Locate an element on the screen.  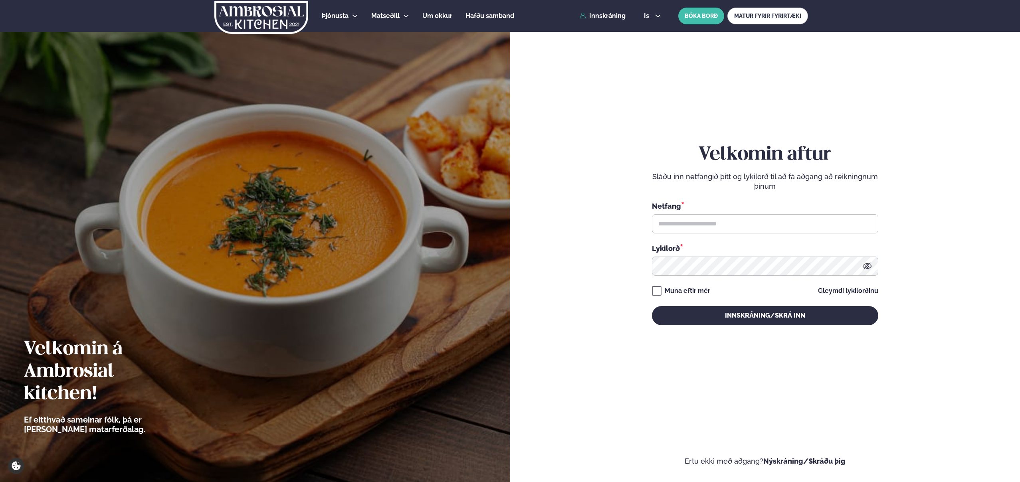
div: Lykilorð is located at coordinates (765, 248).